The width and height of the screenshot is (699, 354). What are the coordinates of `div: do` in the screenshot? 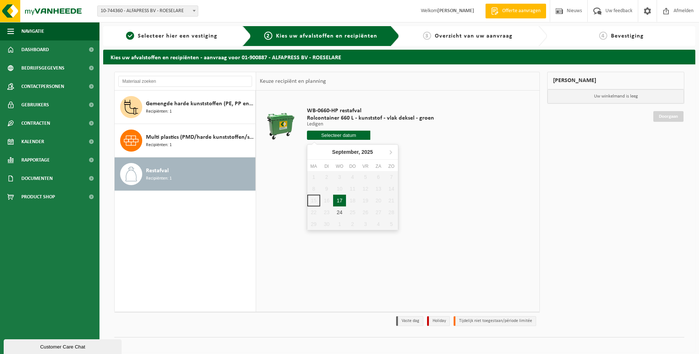 It's located at (352, 167).